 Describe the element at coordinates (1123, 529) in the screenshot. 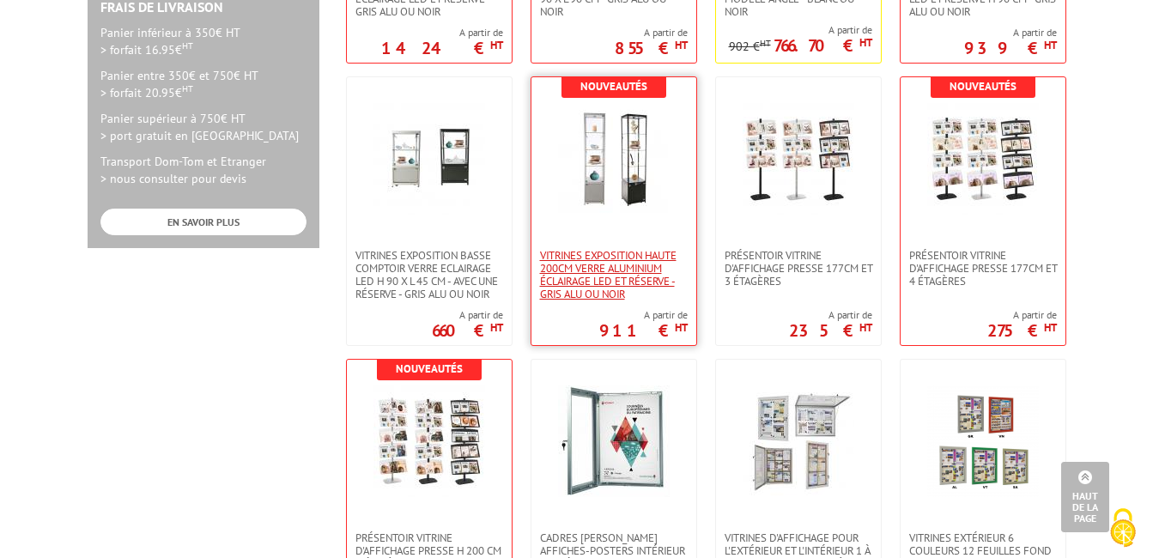

I see `button: Cookies (fenêtre modale)` at that location.